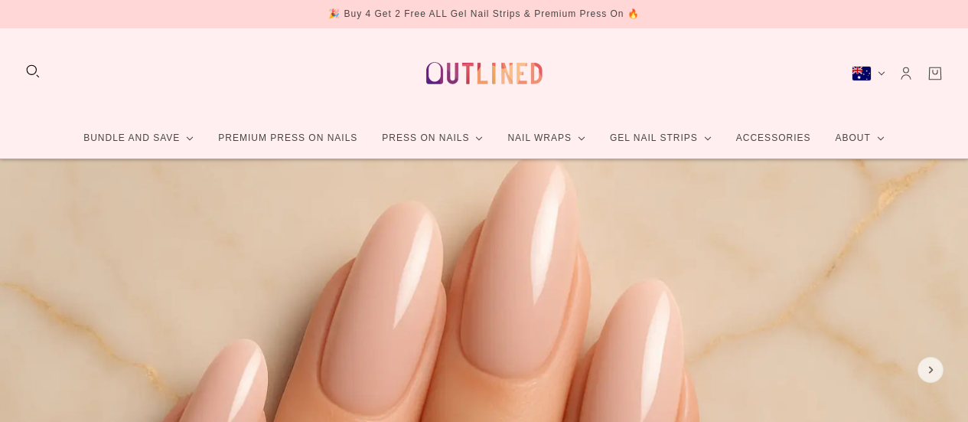 The image size is (968, 422). I want to click on a: Account, so click(906, 73).